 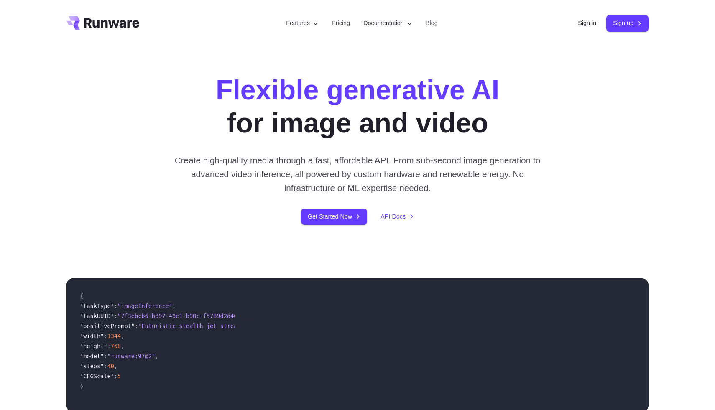 What do you see at coordinates (397, 217) in the screenshot?
I see `a: API Docs` at bounding box center [397, 217].